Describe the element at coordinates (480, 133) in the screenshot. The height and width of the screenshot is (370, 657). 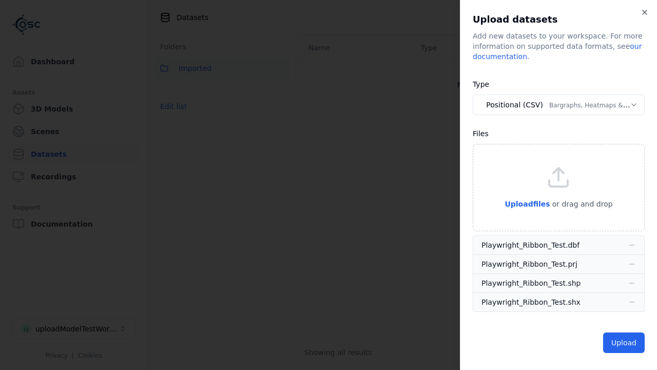
I see `label: Files` at that location.